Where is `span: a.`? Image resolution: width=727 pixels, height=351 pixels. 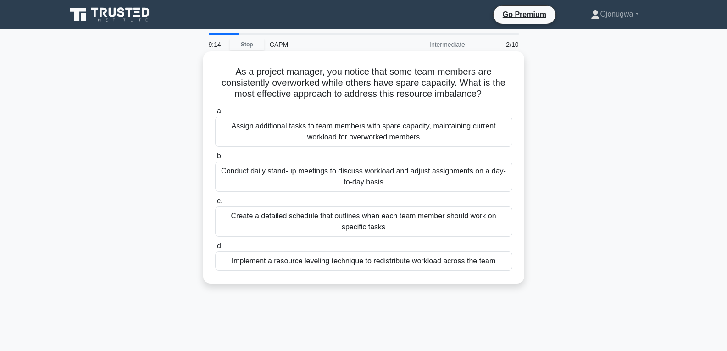
span: a. is located at coordinates (220, 110).